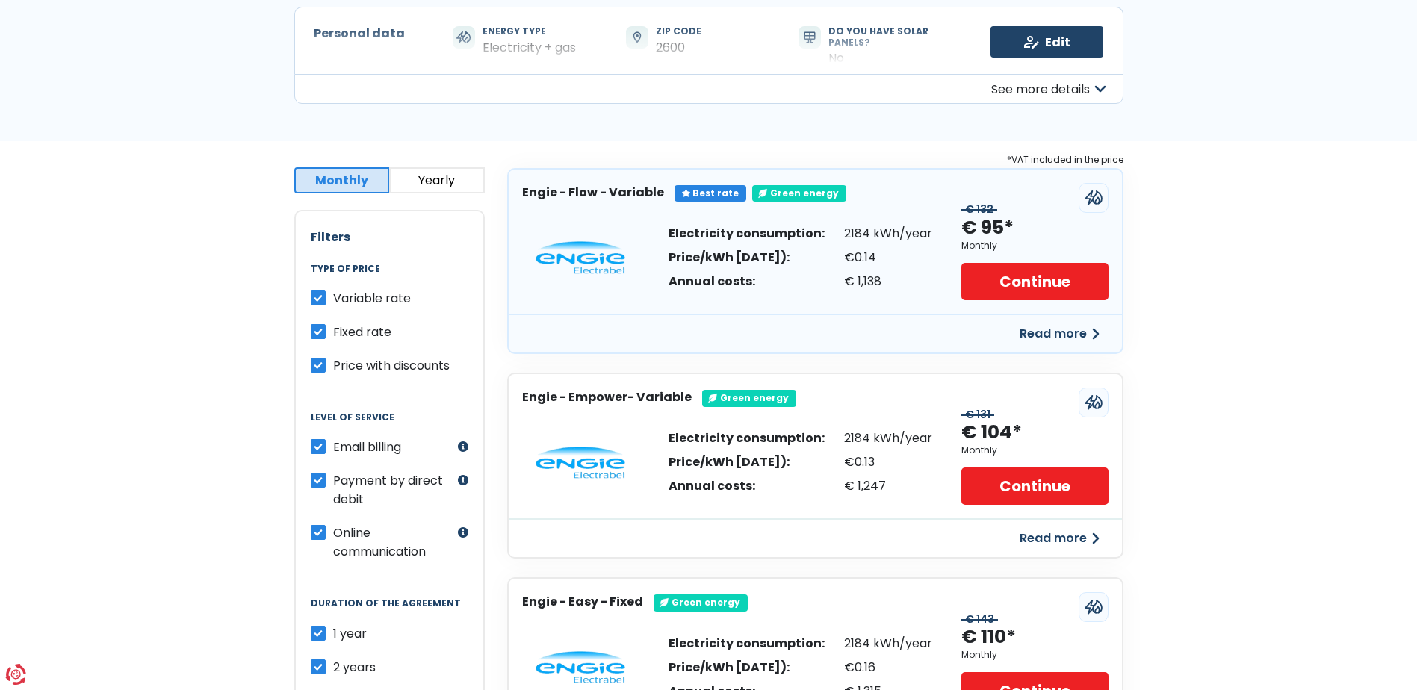 The width and height of the screenshot is (1417, 690). I want to click on span: Price with discounts, so click(391, 365).